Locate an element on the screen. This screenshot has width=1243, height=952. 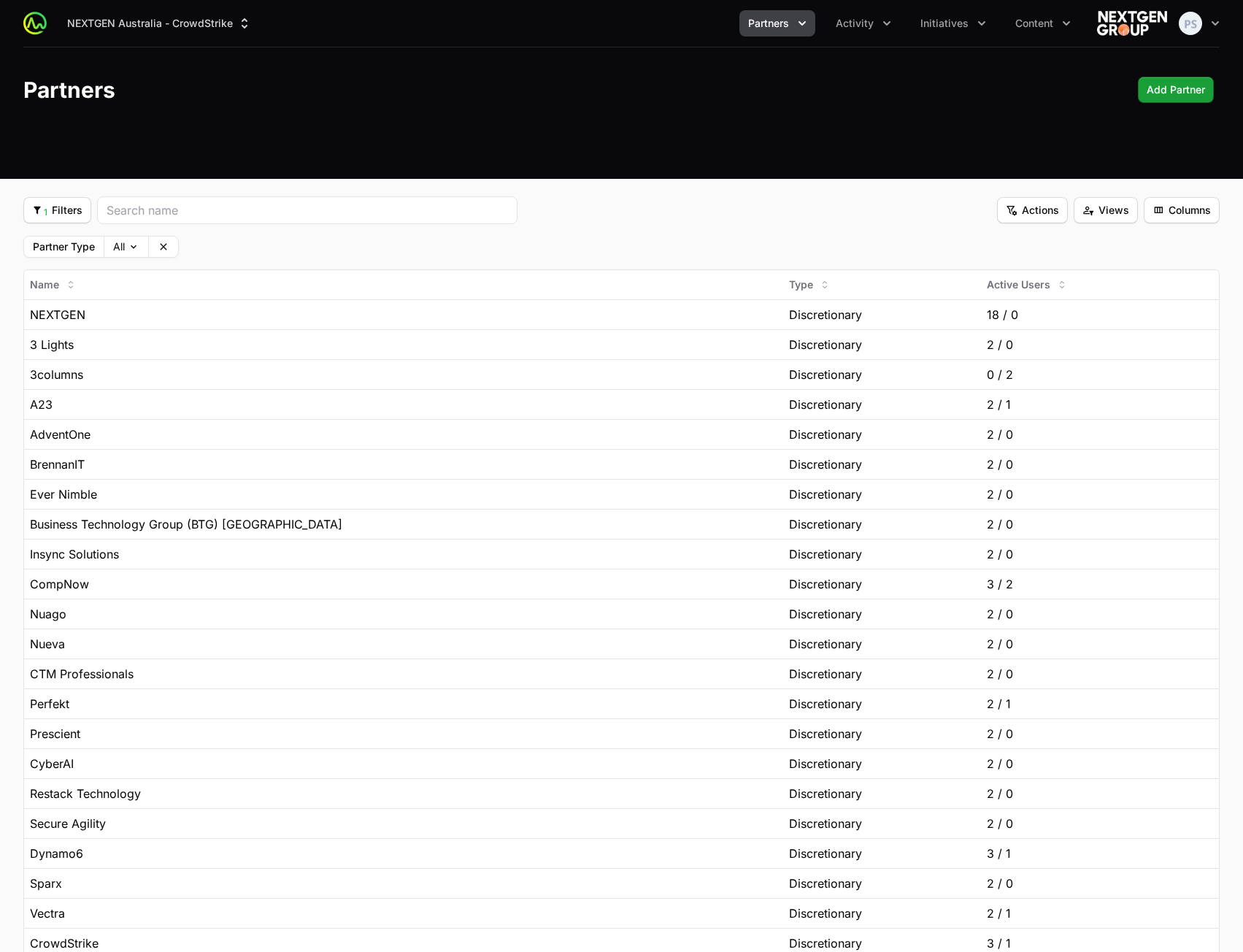
div: Initiatives menu is located at coordinates (954, 23).